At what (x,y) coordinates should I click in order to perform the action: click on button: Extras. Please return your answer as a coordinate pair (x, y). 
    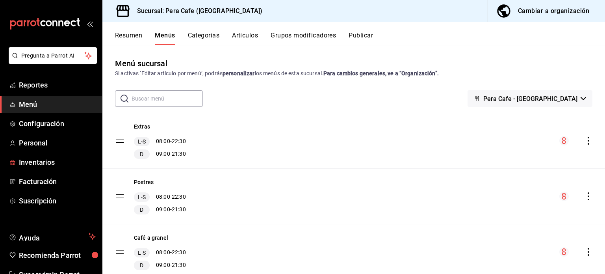
    Looking at the image, I should click on (142, 127).